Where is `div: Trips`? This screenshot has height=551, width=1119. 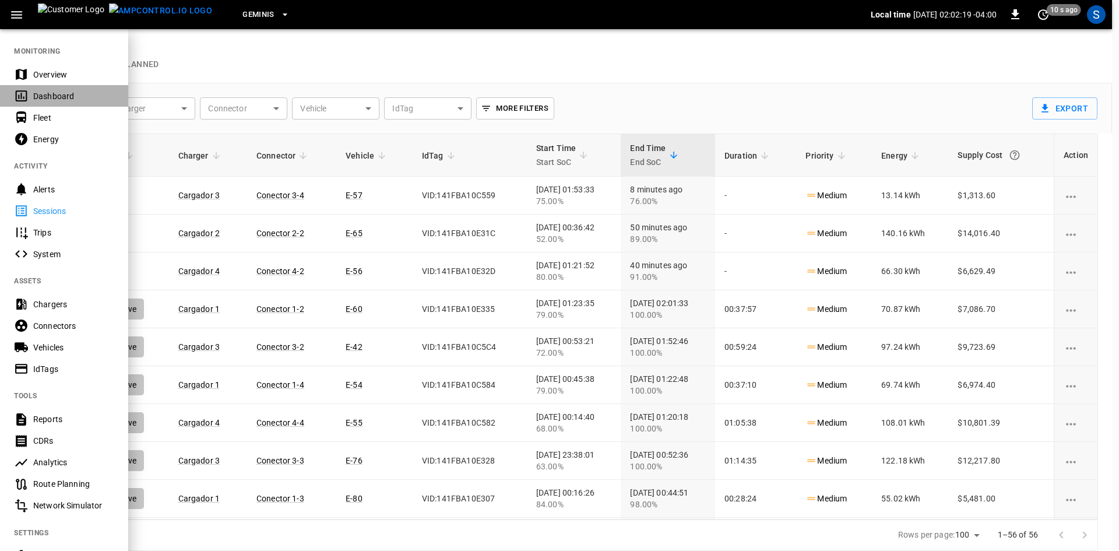 div: Trips is located at coordinates (73, 233).